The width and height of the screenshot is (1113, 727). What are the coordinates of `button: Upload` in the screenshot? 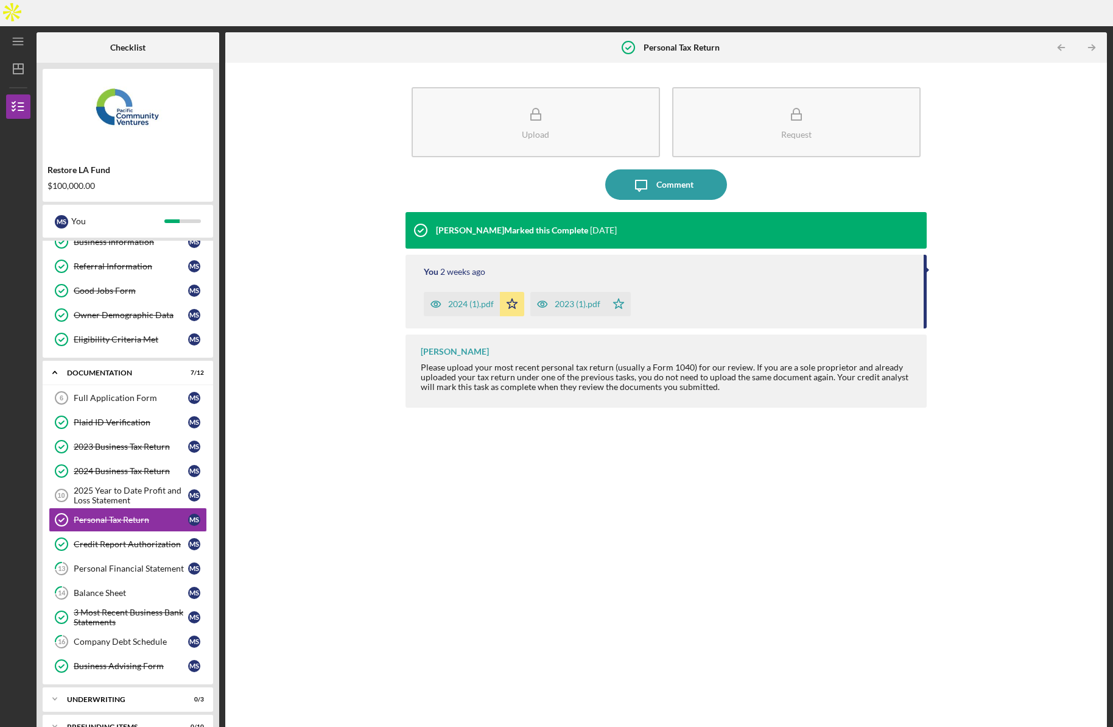 It's located at (536, 122).